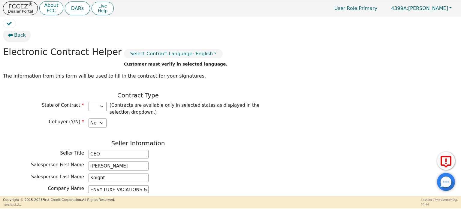 This screenshot has height=209, width=461. I want to click on span: Help, so click(103, 11).